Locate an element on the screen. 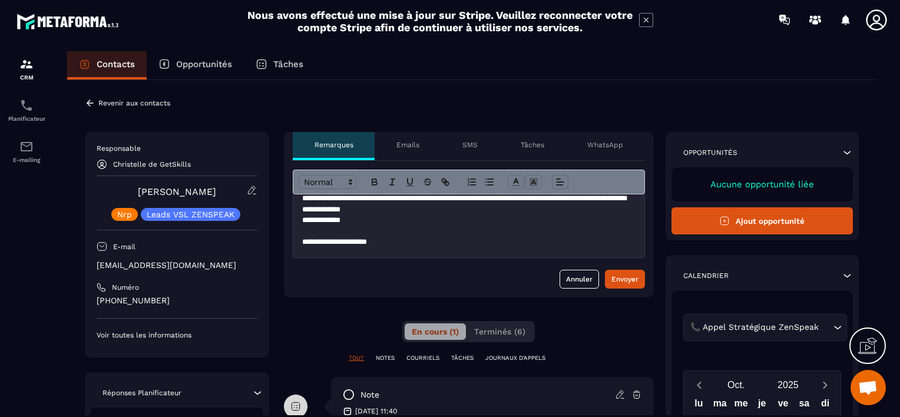 The width and height of the screenshot is (900, 417). p: COURRIELS is located at coordinates (423, 358).